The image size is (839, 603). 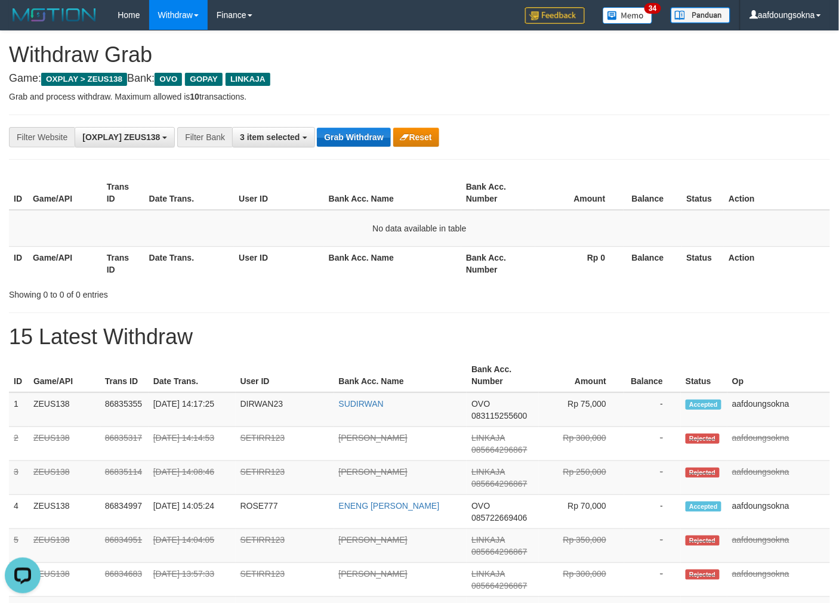 What do you see at coordinates (581, 546) in the screenshot?
I see `td: Rp 350,000` at bounding box center [581, 546].